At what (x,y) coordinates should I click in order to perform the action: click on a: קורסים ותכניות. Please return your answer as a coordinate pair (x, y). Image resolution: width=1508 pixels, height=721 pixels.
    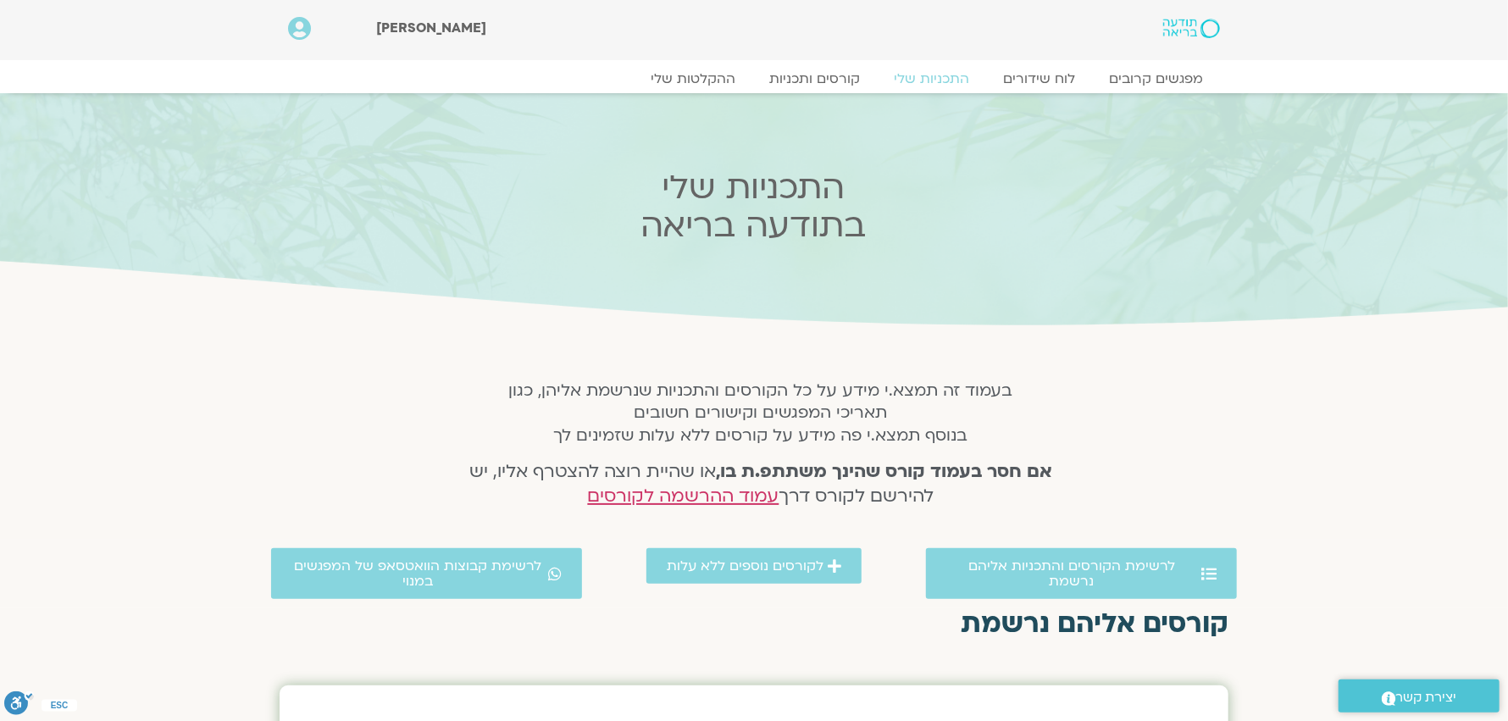
    Looking at the image, I should click on (814, 79).